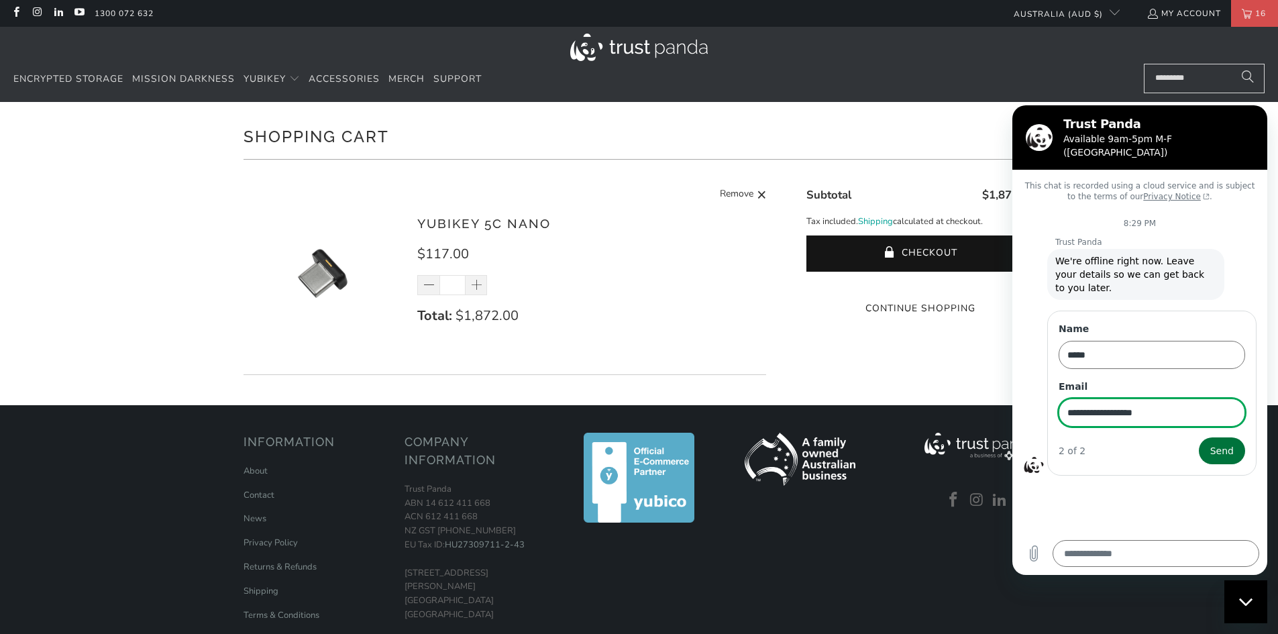 The height and width of the screenshot is (634, 1278). Describe the element at coordinates (743, 195) in the screenshot. I see `a: Remove` at that location.